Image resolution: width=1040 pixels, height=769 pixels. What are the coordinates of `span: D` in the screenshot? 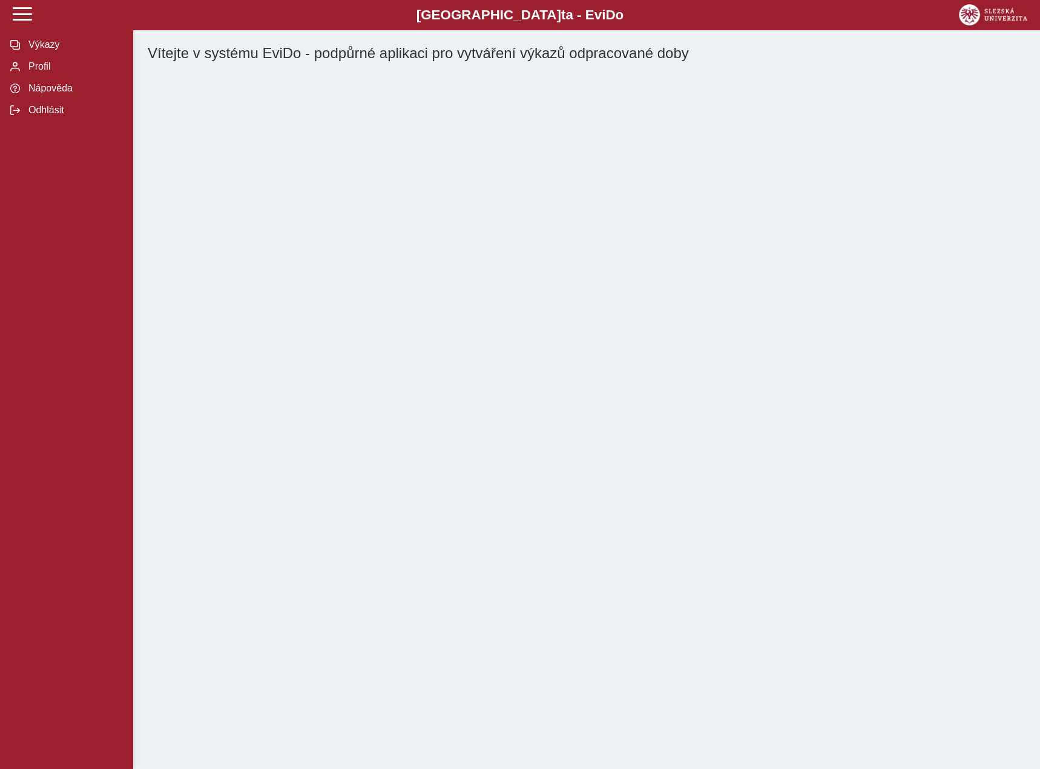 It's located at (610, 15).